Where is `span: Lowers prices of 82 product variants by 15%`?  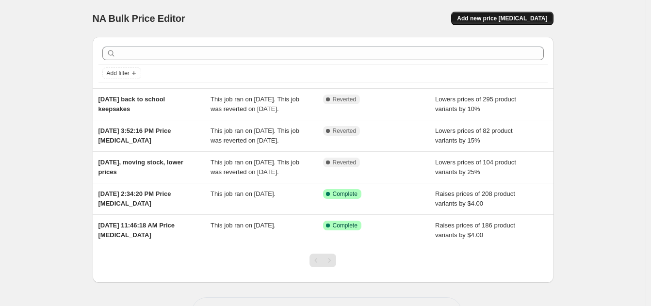 span: Lowers prices of 82 product variants by 15% is located at coordinates (474, 135).